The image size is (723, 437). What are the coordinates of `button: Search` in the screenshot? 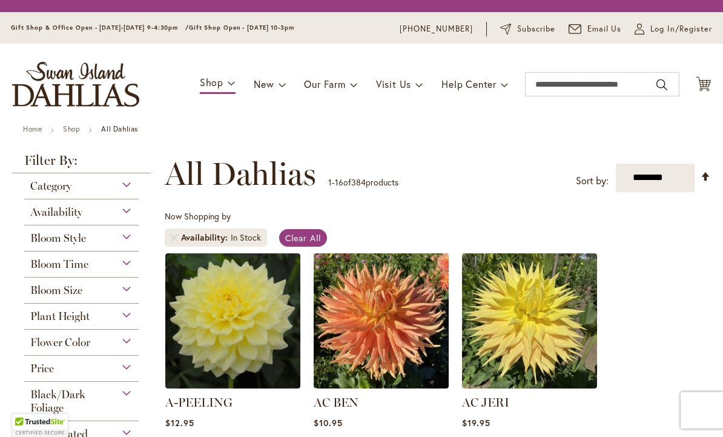 It's located at (662, 85).